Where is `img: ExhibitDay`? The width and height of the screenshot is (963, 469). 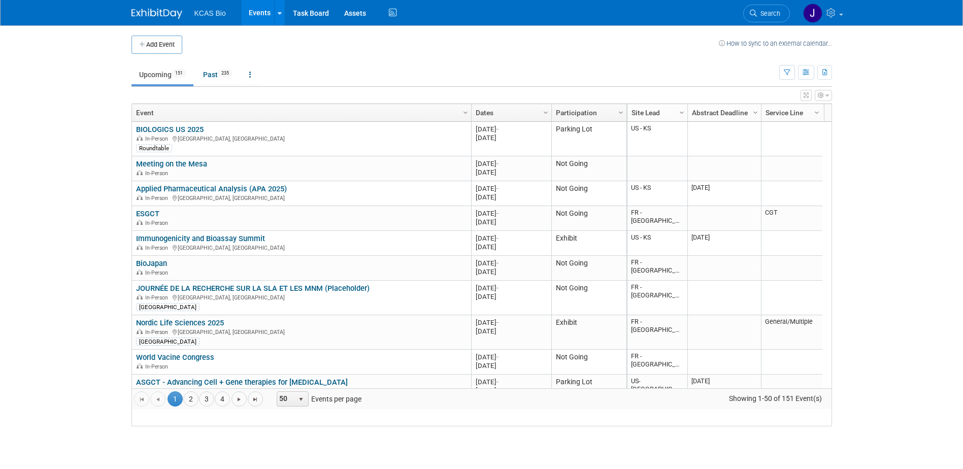
img: ExhibitDay is located at coordinates (157, 14).